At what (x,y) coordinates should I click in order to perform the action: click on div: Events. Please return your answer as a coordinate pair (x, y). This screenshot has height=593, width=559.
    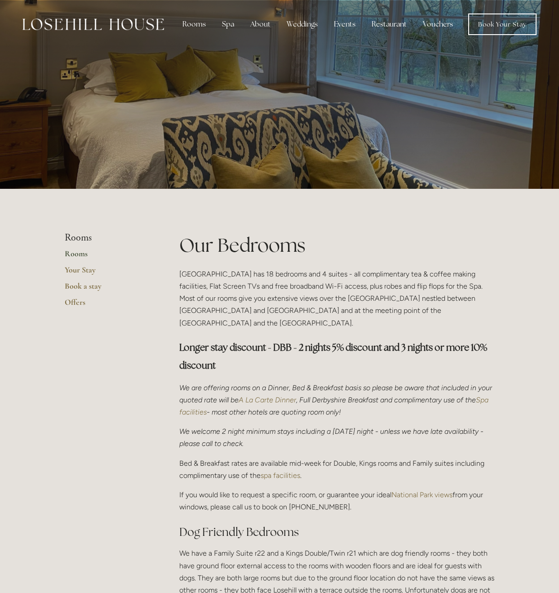
    Looking at the image, I should click on (345, 24).